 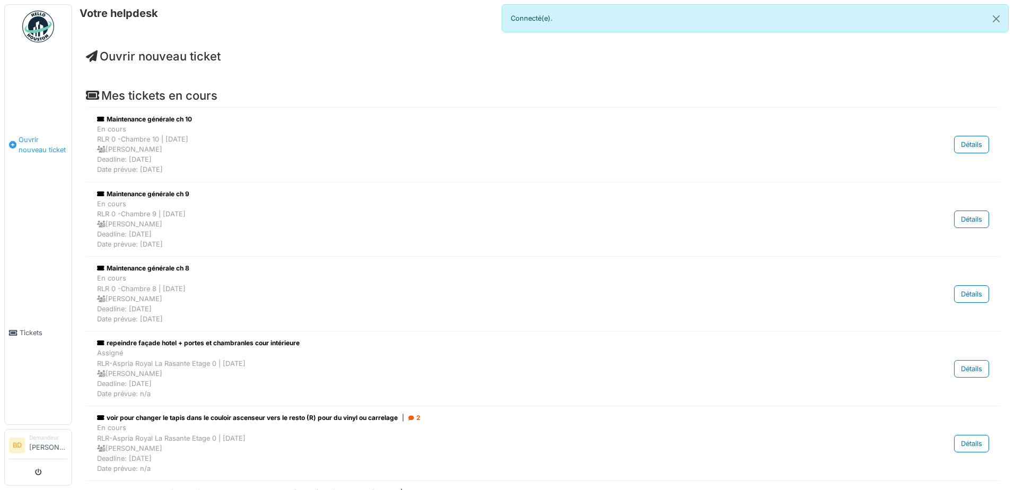 I want to click on a: repeindre façade hotel + portes et chambranles cour intérieure AssignéRLR-Aspria Royal La Rasante..., so click(x=543, y=369).